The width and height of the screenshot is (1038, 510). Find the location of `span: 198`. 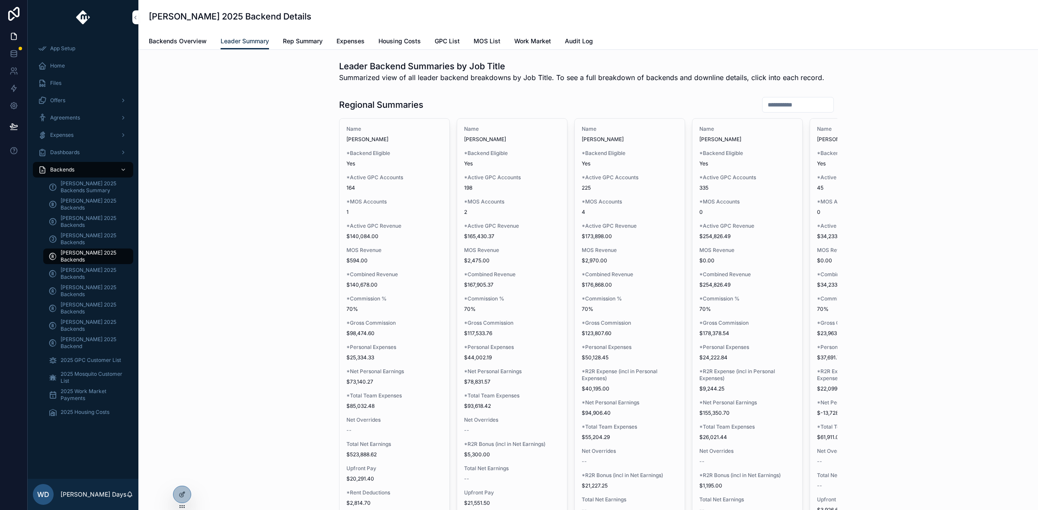

span: 198 is located at coordinates (512, 188).